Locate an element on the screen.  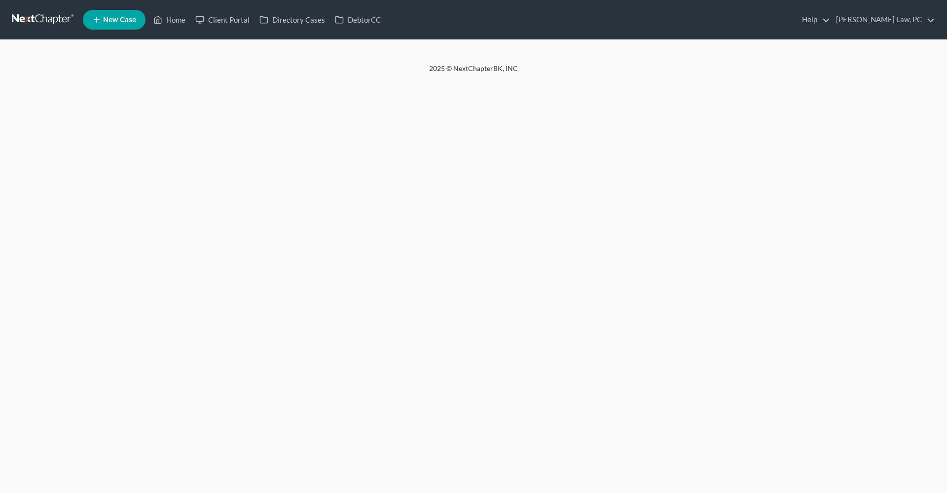
a: Home is located at coordinates (169, 20).